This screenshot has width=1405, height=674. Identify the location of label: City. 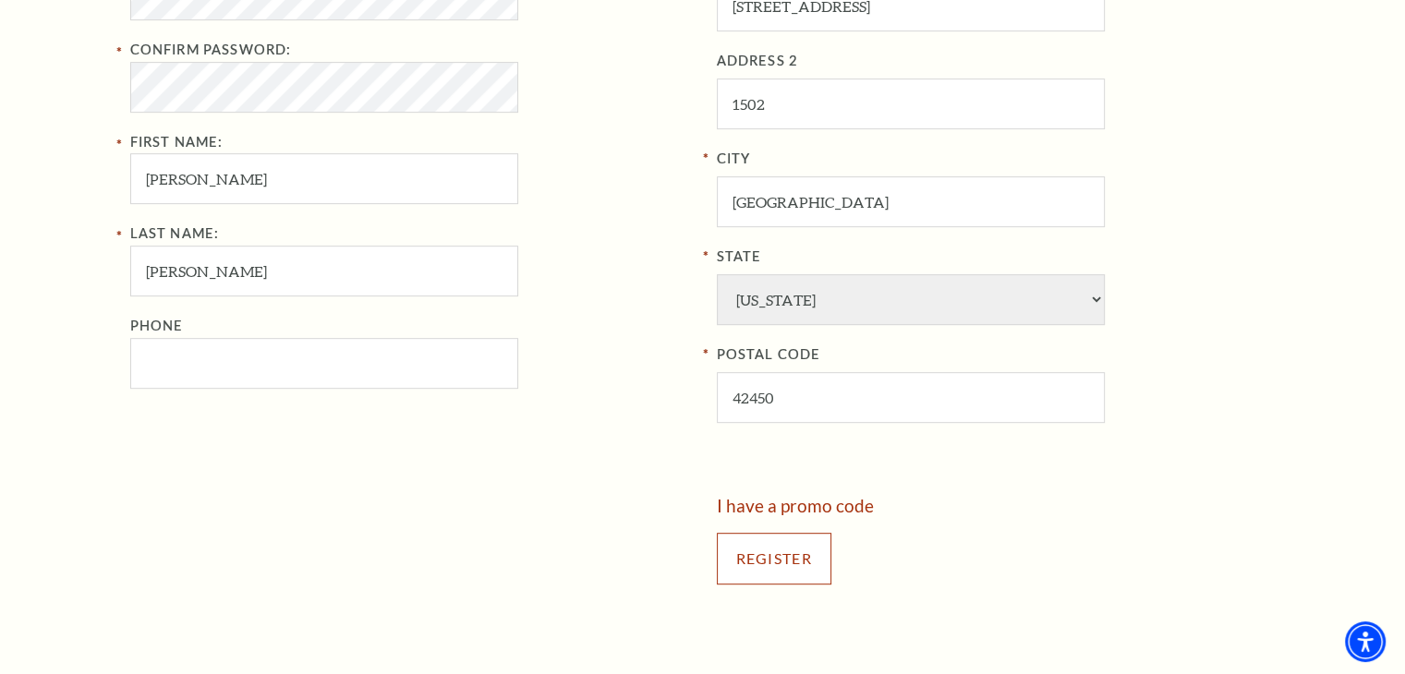
(995, 159).